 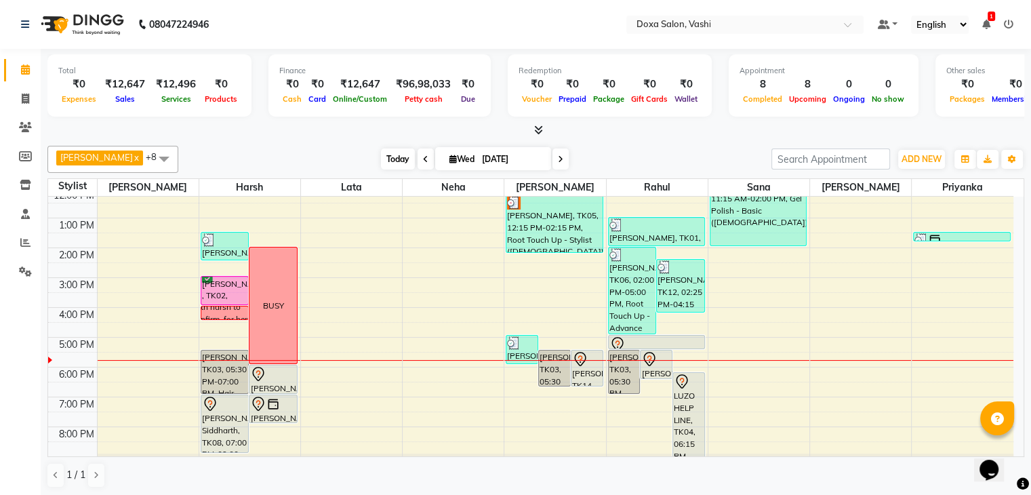 I want to click on span: Completed, so click(x=763, y=99).